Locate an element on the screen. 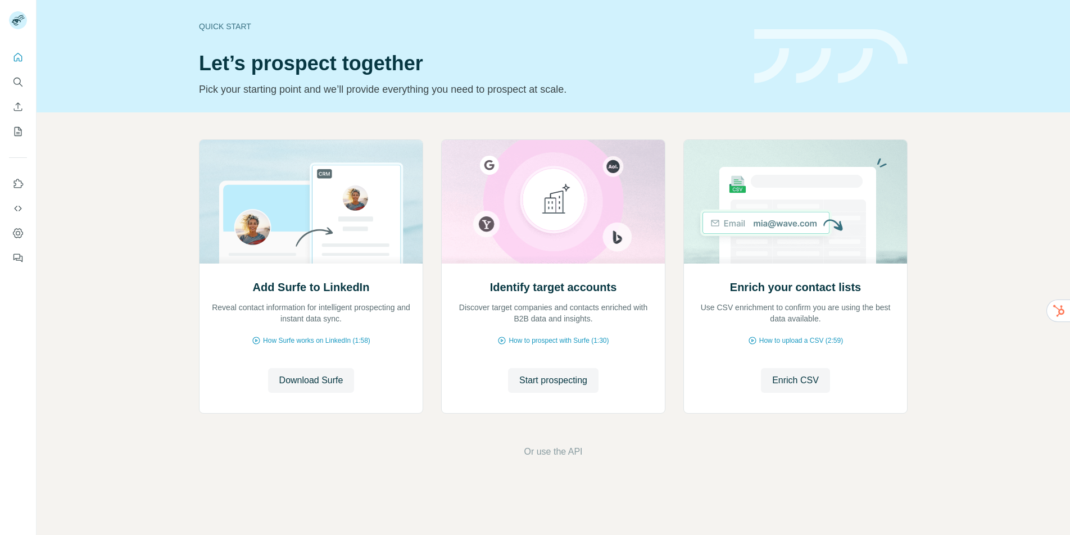  button: Quick start is located at coordinates (18, 57).